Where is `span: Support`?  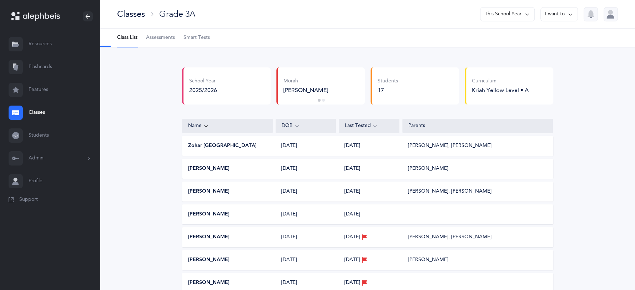 span: Support is located at coordinates (29, 200).